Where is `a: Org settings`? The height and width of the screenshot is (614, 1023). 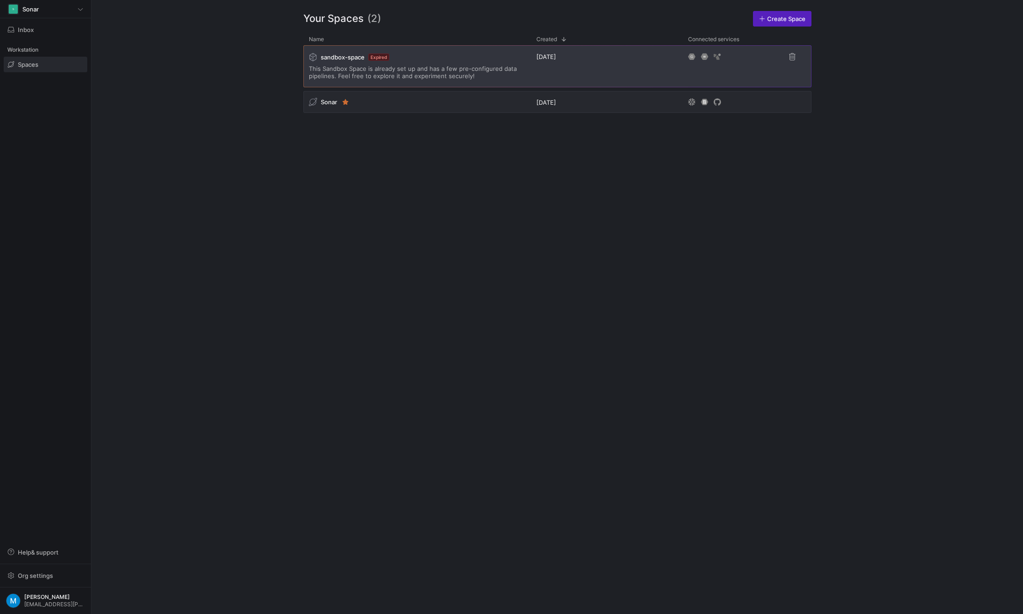
a: Org settings is located at coordinates (45, 576).